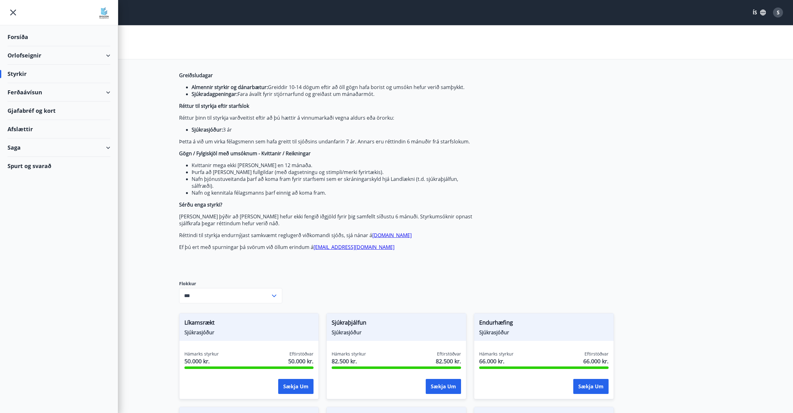 Image resolution: width=793 pixels, height=413 pixels. What do you see at coordinates (230, 87) in the screenshot?
I see `strong: Almennir styrkir og dánarbætur:` at bounding box center [230, 87].